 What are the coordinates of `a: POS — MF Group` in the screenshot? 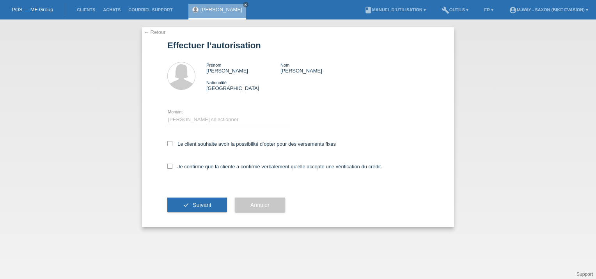 It's located at (32, 9).